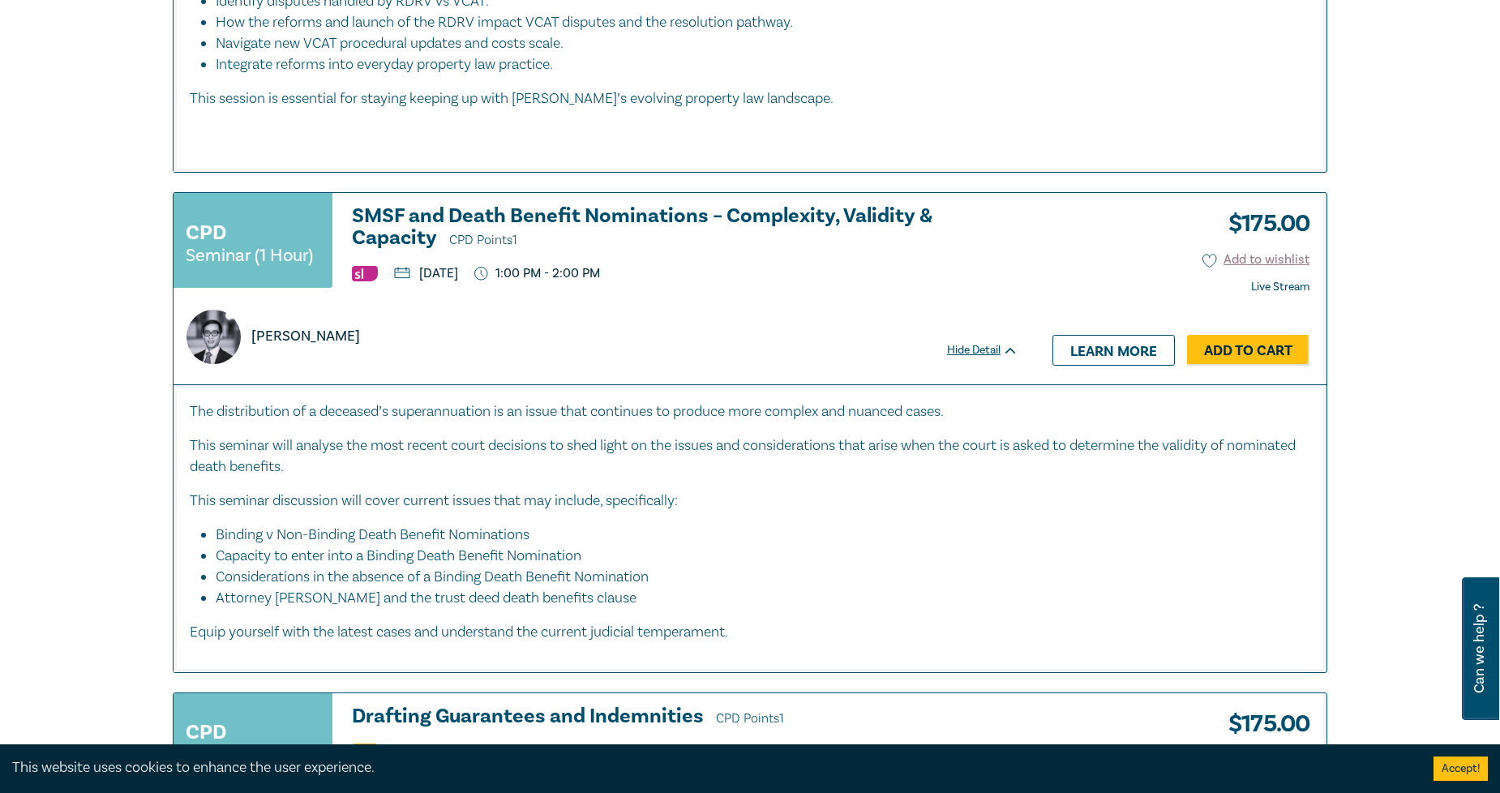 Image resolution: width=1500 pixels, height=793 pixels. What do you see at coordinates (685, 228) in the screenshot?
I see `a: SMSF and Death Benefit Nominations – Complexity, Validity & Capacity CPD Points1` at bounding box center [685, 228].